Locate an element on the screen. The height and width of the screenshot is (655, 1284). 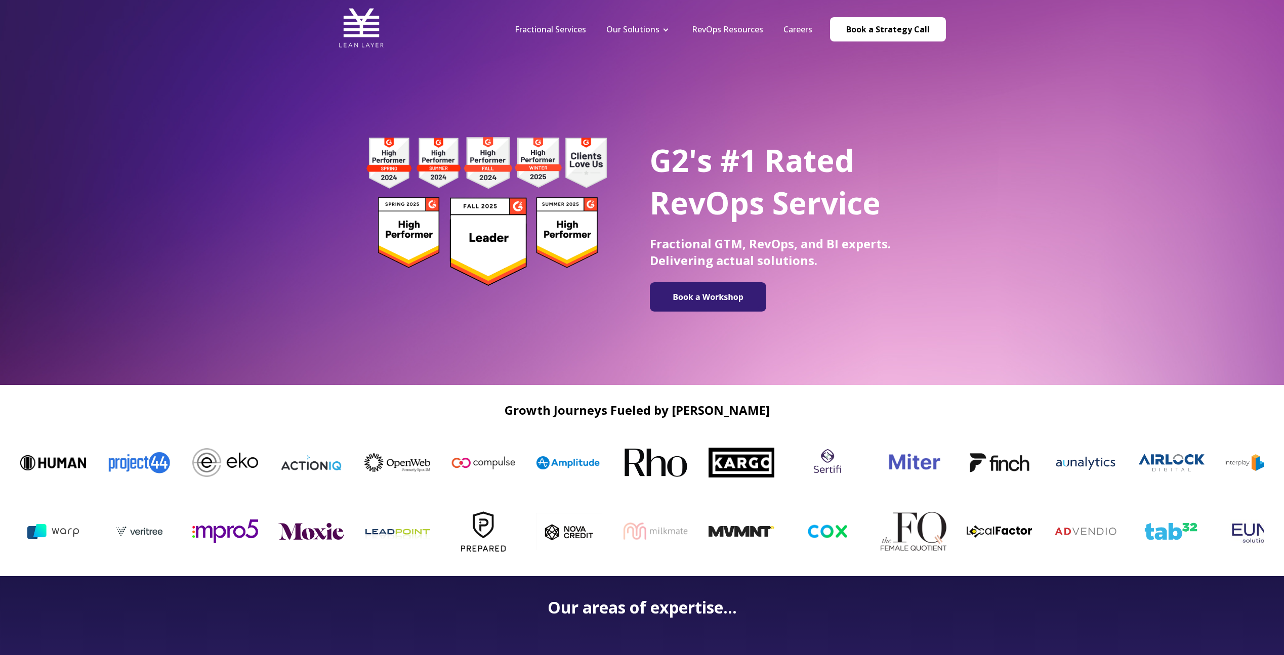
img: LocalFactor is located at coordinates (1003, 532).